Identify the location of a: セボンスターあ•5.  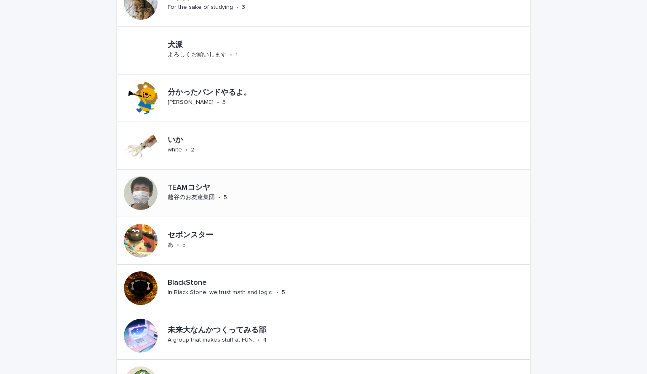
(323, 241).